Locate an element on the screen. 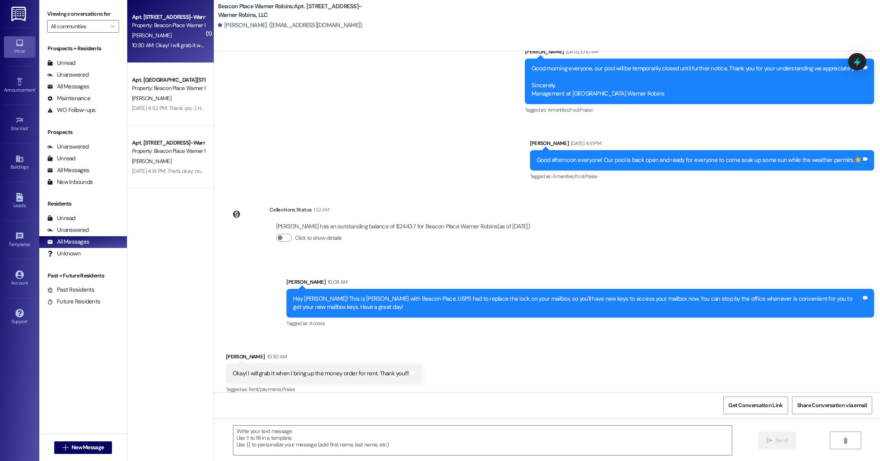  div: Unknown is located at coordinates (64, 253).